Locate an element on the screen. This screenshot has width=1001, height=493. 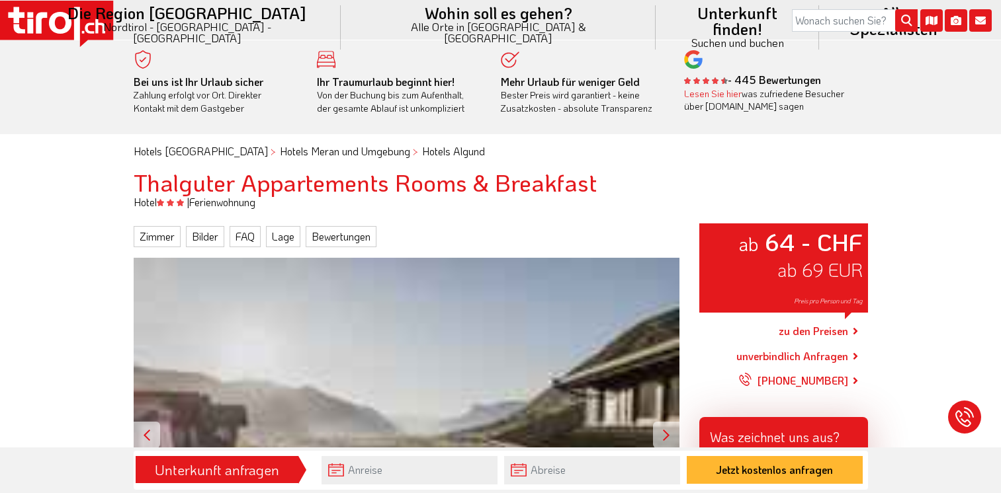
div: Unterkunft anfragen is located at coordinates (217, 470).